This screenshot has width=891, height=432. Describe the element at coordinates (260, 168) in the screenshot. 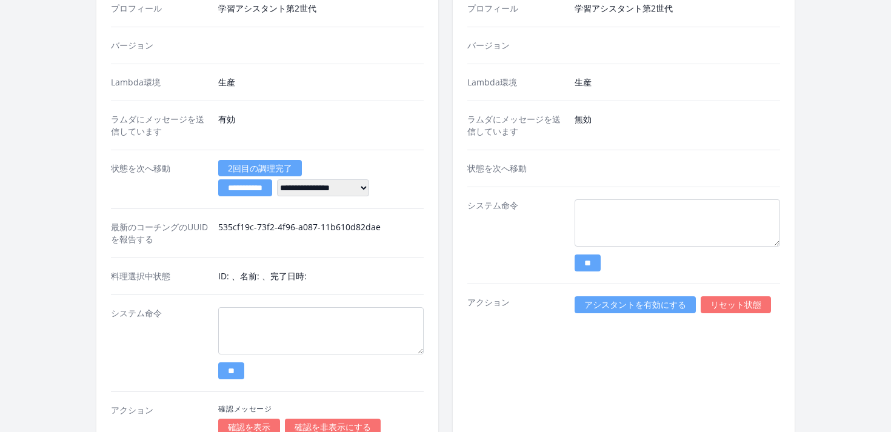

I see `a: 2回目の調理完了` at that location.